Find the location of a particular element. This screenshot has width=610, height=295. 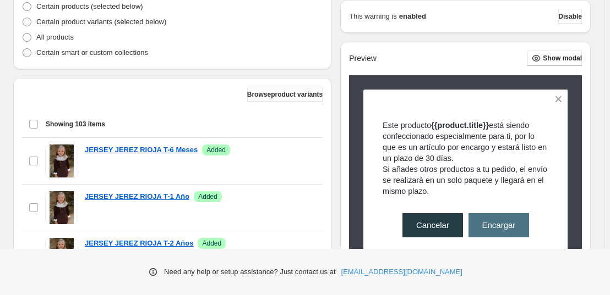

p: Si añades otros productos a tu pedido, el envío se realizará en un solo paquete y llegará en el m... is located at coordinates (465, 180).